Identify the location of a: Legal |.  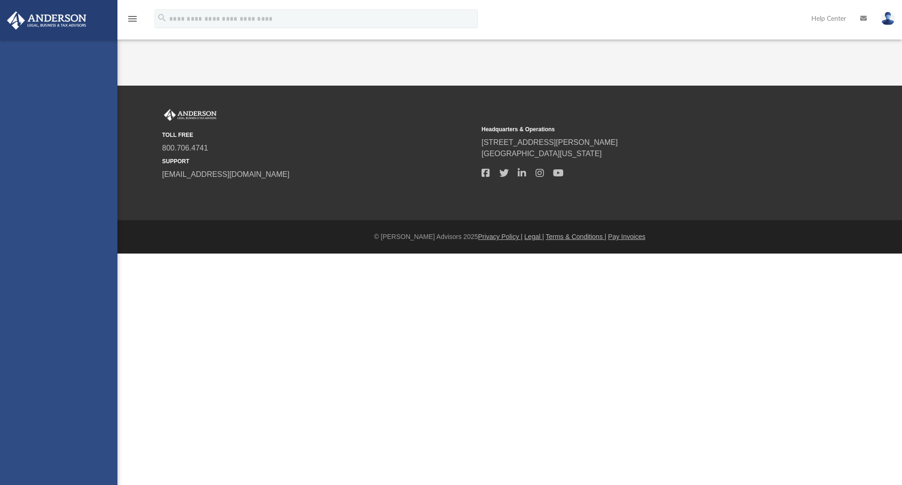
(534, 236).